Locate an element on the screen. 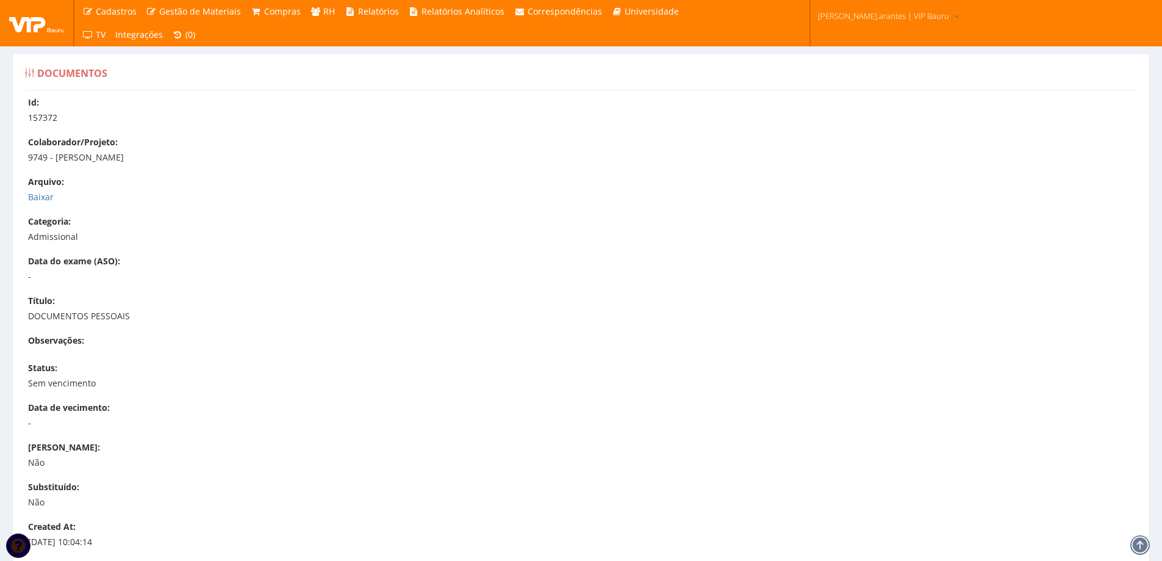 The image size is (1162, 561). label: Substituído: is located at coordinates (54, 487).